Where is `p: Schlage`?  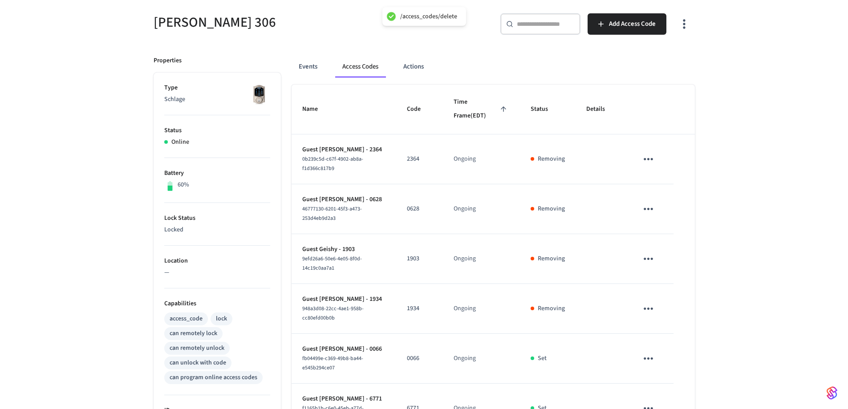 p: Schlage is located at coordinates (217, 99).